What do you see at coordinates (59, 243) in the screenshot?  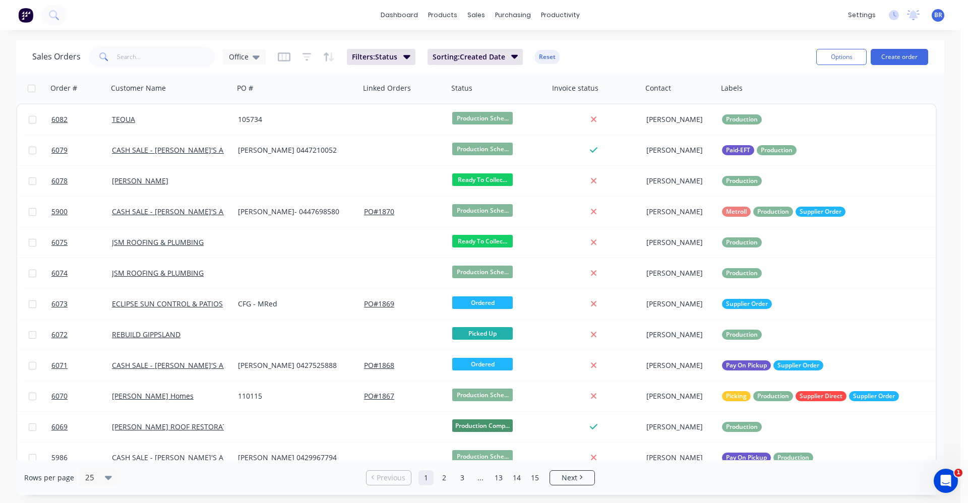 I see `span: 6075` at bounding box center [59, 243].